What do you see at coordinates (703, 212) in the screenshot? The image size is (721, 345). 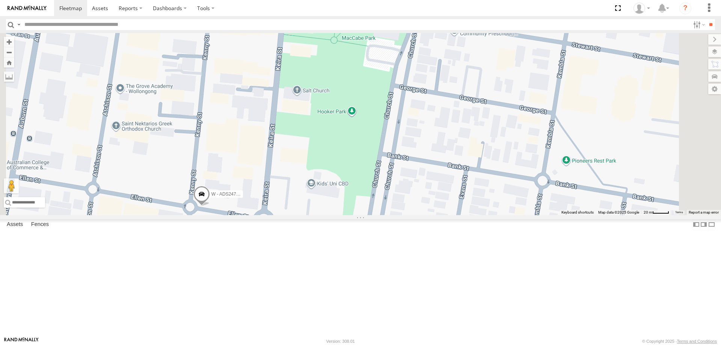 I see `a: Report a map error` at bounding box center [703, 212].